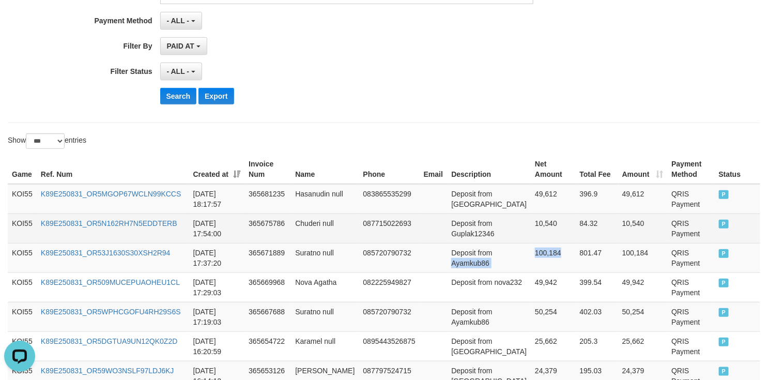 This screenshot has width=768, height=380. I want to click on button: Open LiveChat chat widget, so click(20, 20).